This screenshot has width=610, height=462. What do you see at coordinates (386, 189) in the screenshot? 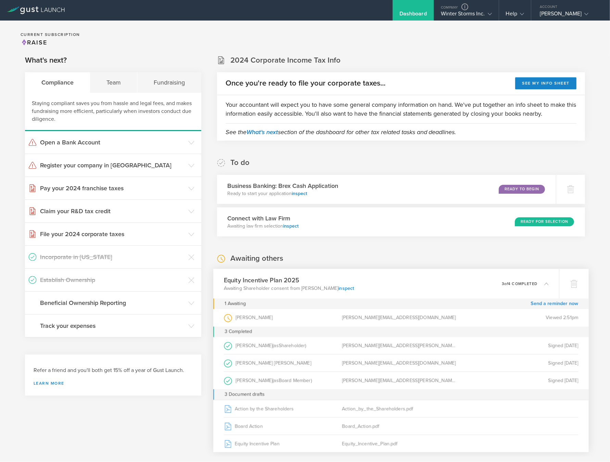
I see `div: Business Banking: Brex Cash ApplicationReady to start your applicationinspectReady to Begin` at bounding box center [386, 189].